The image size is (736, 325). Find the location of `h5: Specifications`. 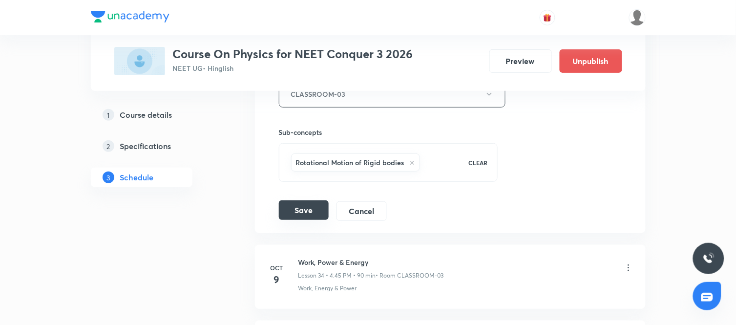

h5: Specifications is located at coordinates (145, 146).